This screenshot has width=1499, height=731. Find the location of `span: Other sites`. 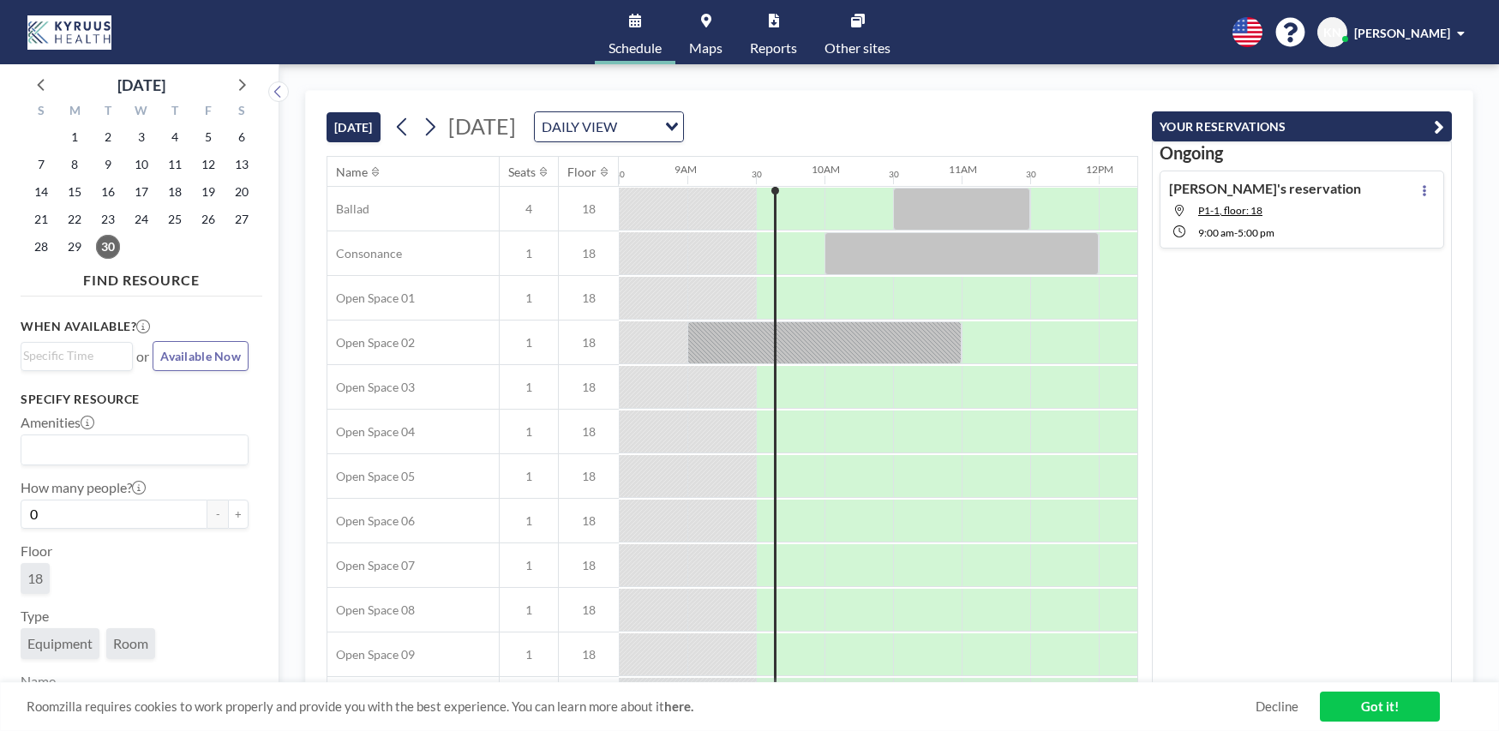

span: Other sites is located at coordinates (857, 48).